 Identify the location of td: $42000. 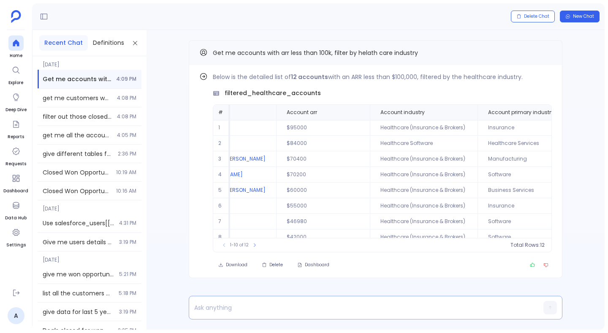
(323, 237).